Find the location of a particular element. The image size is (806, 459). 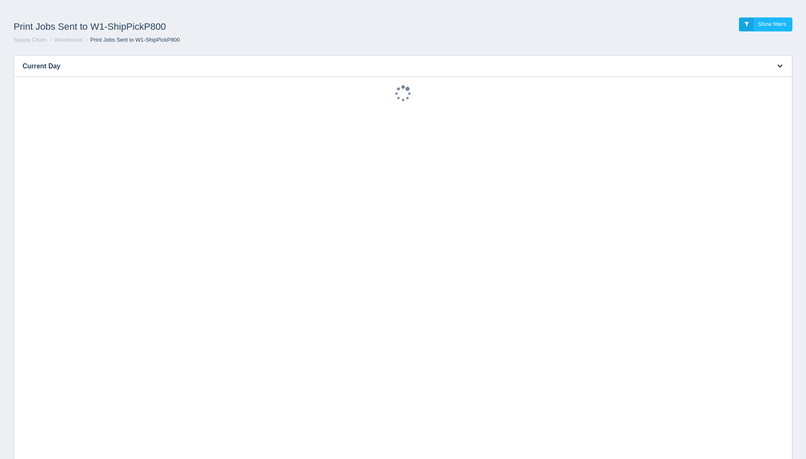

span: Show filters is located at coordinates (772, 24).